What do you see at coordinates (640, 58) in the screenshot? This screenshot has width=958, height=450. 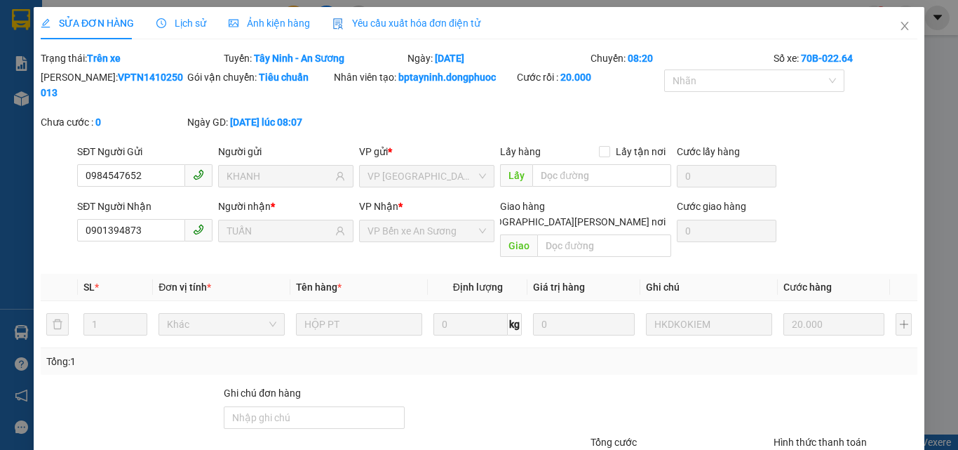 I see `b: 08:20` at bounding box center [640, 58].